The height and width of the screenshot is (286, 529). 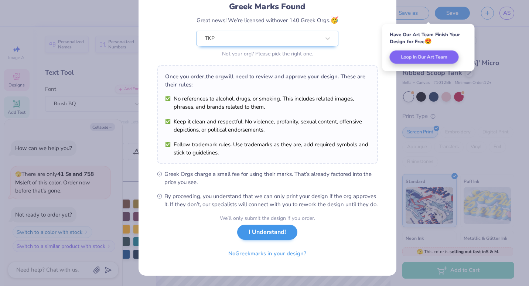 I want to click on button: Loop In Our Art Team, so click(x=424, y=57).